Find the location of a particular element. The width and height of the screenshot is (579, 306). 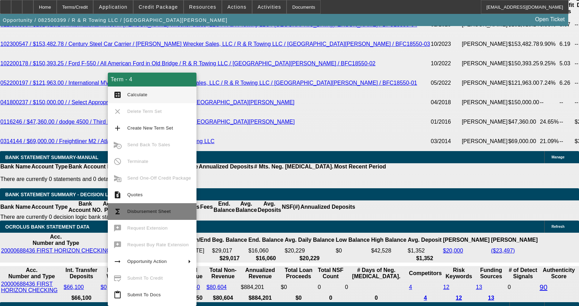

span: Opportunity Action is located at coordinates (147, 261).